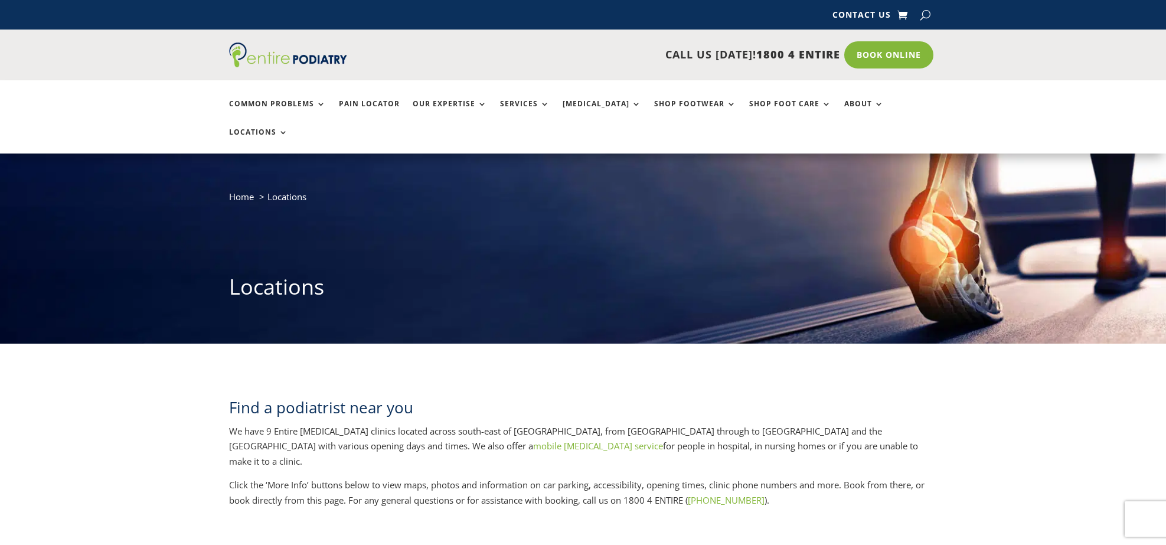 The width and height of the screenshot is (1166, 545). What do you see at coordinates (525, 112) in the screenshot?
I see `a: Services` at bounding box center [525, 112].